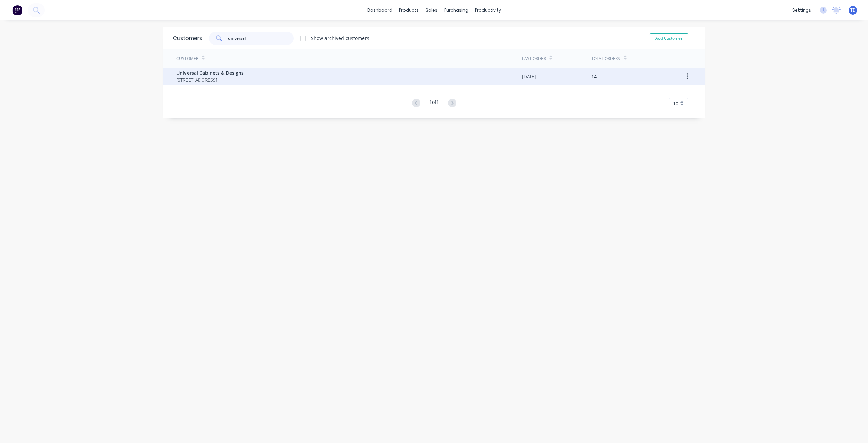  What do you see at coordinates (853, 10) in the screenshot?
I see `span: TD` at bounding box center [853, 10].